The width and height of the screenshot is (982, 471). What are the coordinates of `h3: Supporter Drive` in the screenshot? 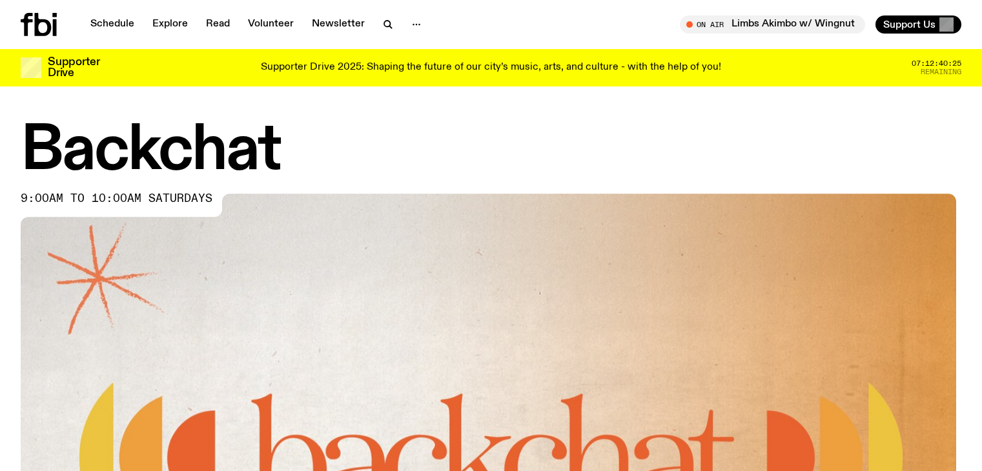 It's located at (74, 68).